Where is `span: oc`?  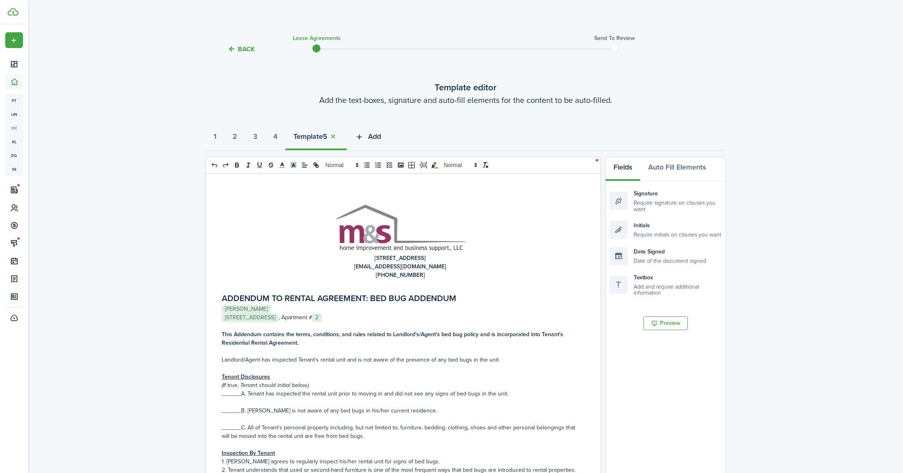
span: oc is located at coordinates (14, 128).